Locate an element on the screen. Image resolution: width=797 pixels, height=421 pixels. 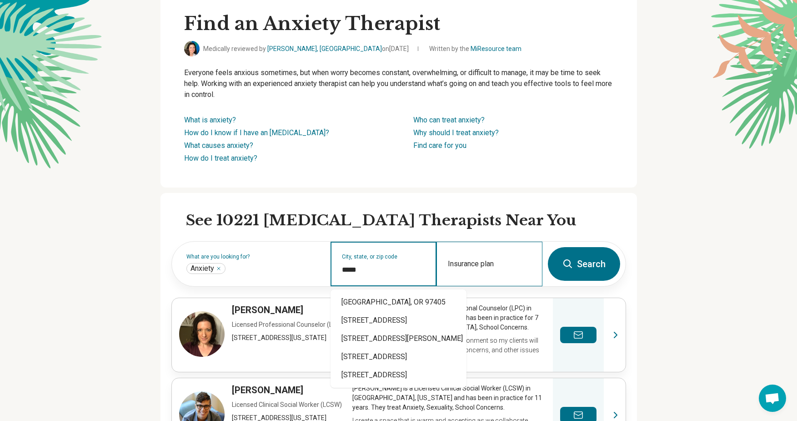
button: Send a message is located at coordinates (579, 335).